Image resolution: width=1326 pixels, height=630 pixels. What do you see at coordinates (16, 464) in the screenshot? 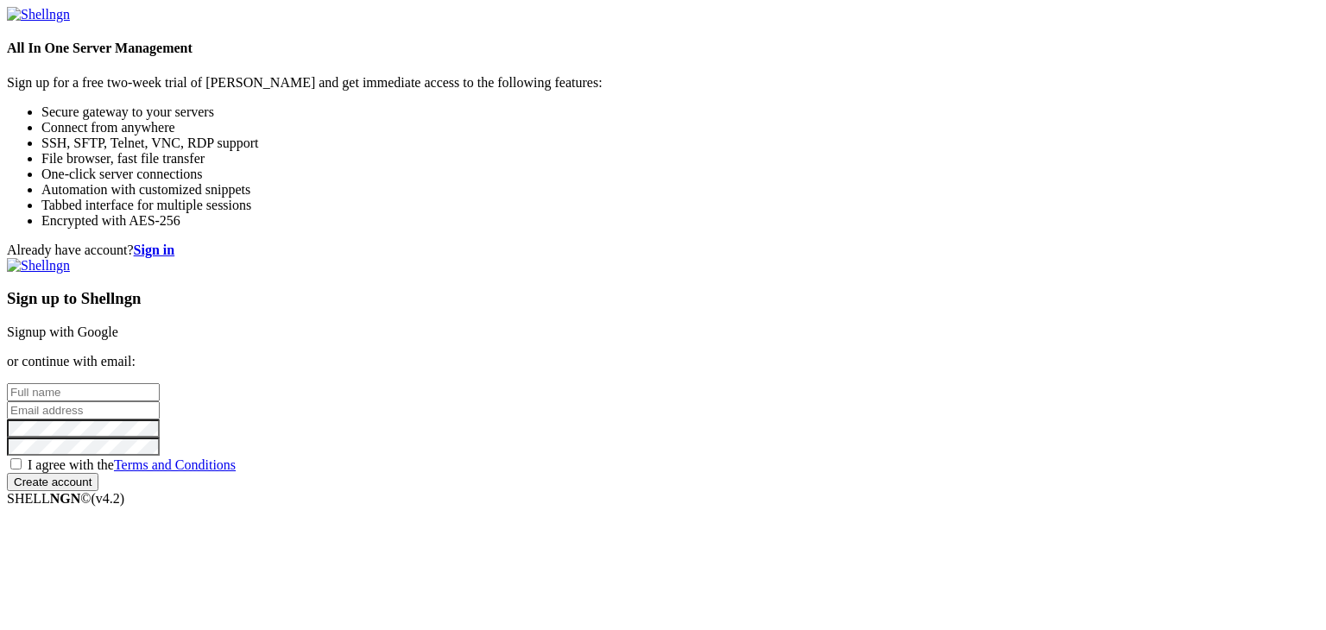
I see `input: I agree with theTerms and Conditions` at bounding box center [16, 464].